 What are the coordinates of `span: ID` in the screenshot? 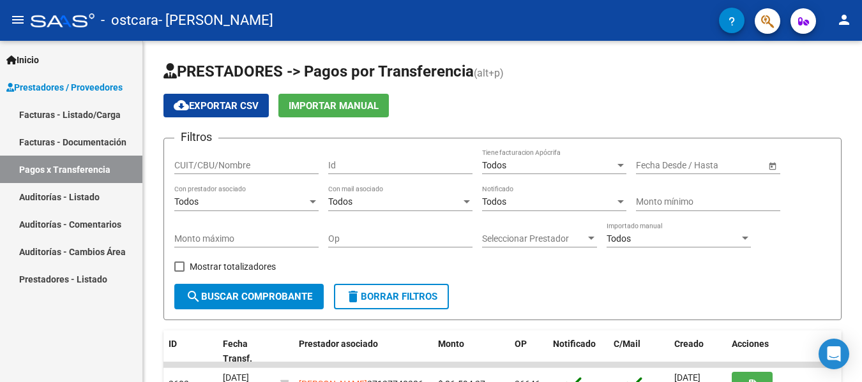 It's located at (172, 344).